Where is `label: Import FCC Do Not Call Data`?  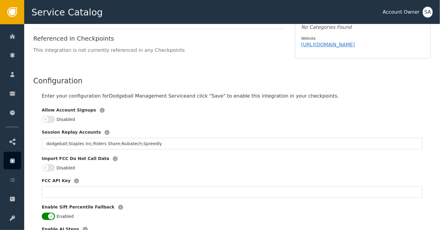 label: Import FCC Do Not Call Data is located at coordinates (75, 158).